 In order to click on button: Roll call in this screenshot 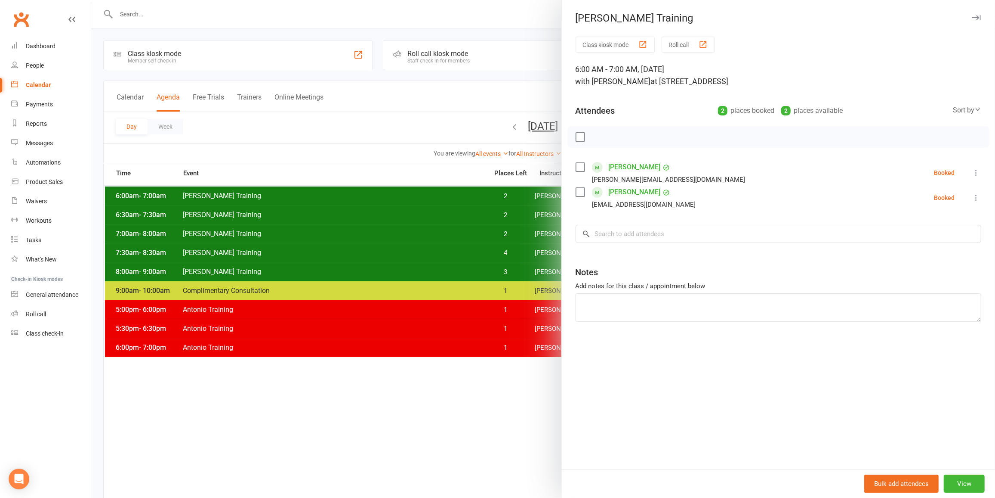, I will do `click(689, 44)`.